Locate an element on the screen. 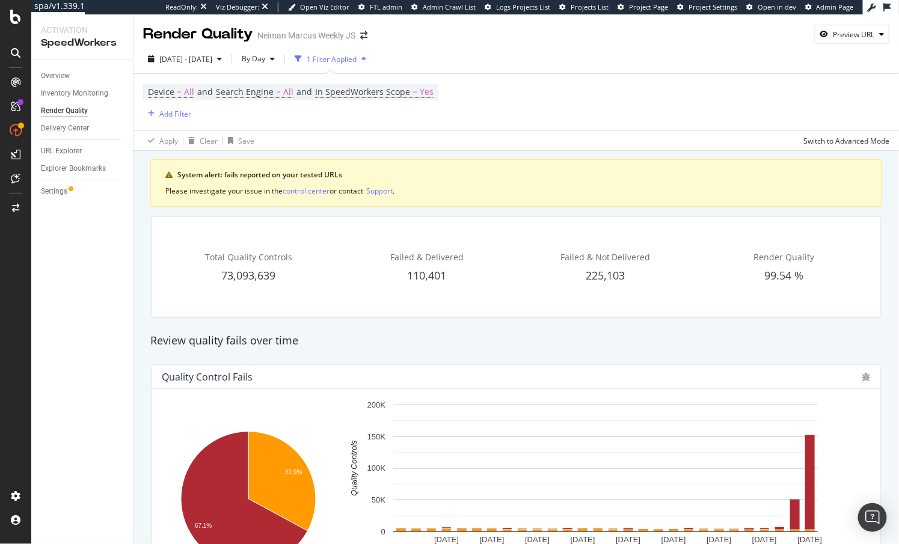 The width and height of the screenshot is (899, 544). span: Admin Crawl List is located at coordinates (449, 7).